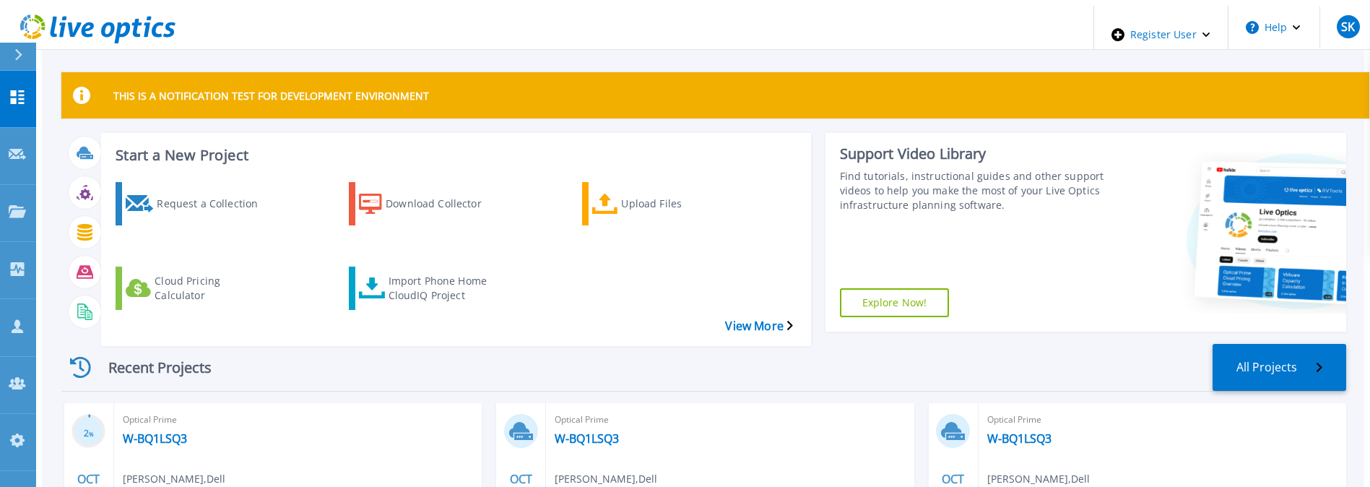 The height and width of the screenshot is (487, 1370). I want to click on div: Upload Files, so click(679, 204).